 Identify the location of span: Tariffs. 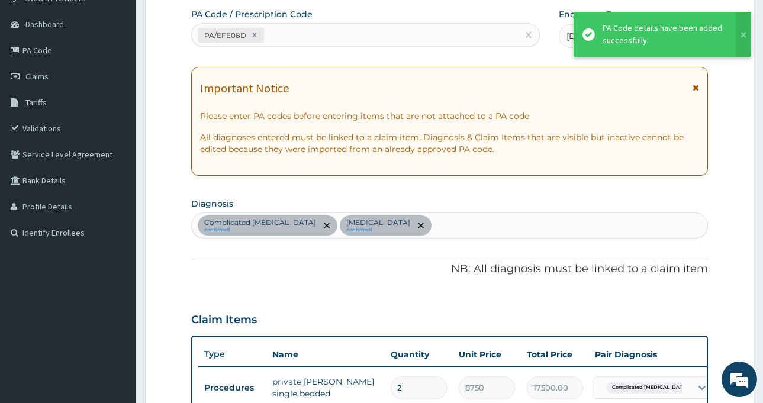
(36, 102).